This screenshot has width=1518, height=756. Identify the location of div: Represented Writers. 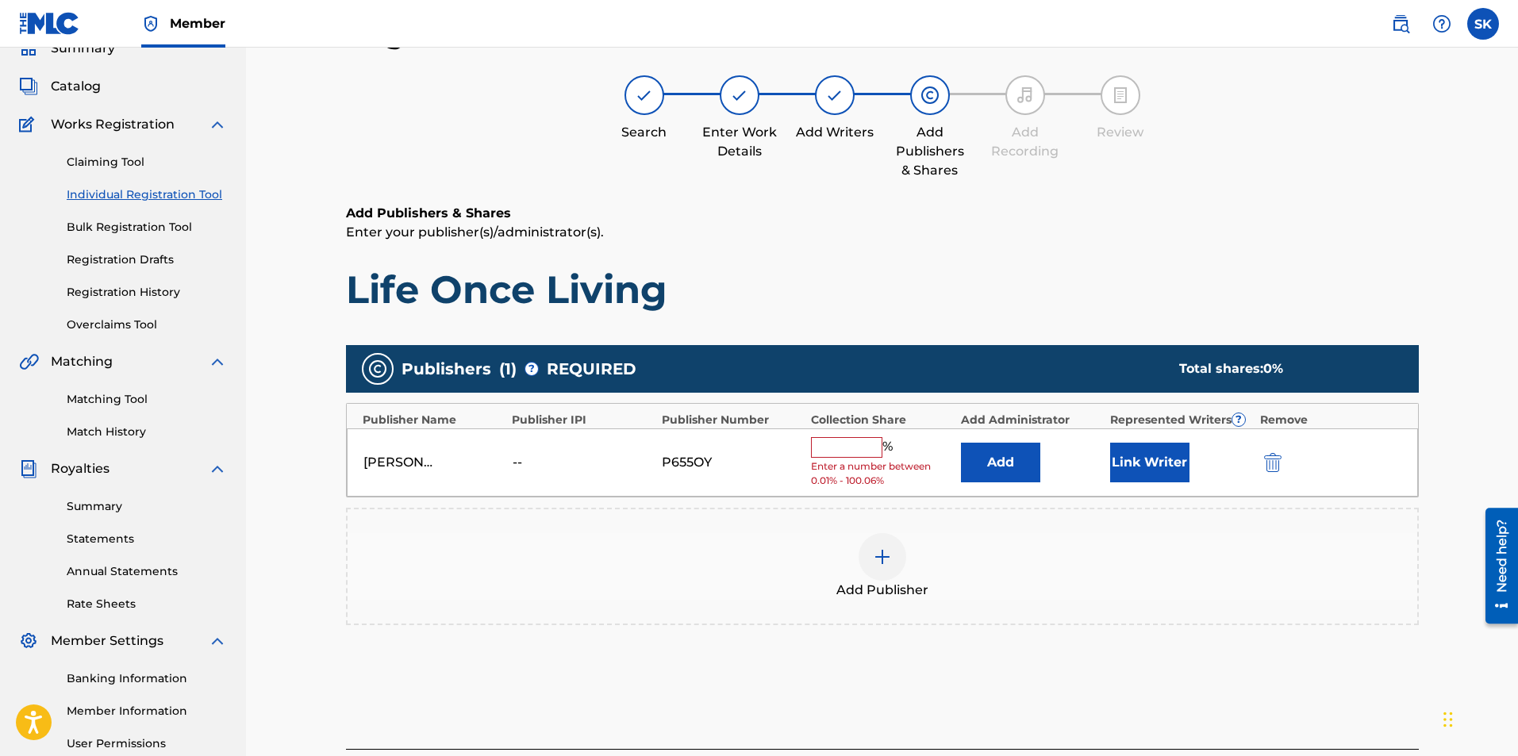
(1181, 420).